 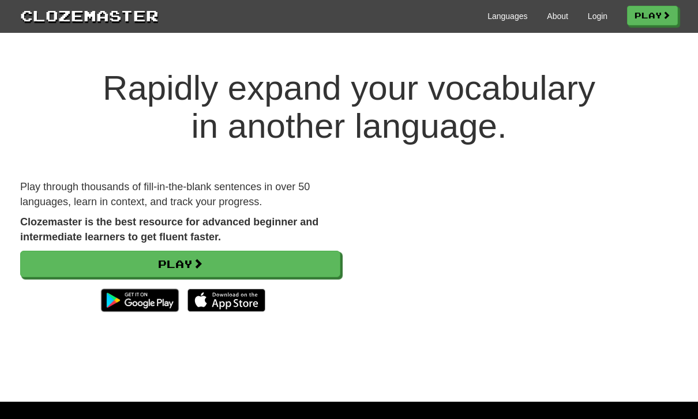 I want to click on a: Clozemaster, so click(x=89, y=15).